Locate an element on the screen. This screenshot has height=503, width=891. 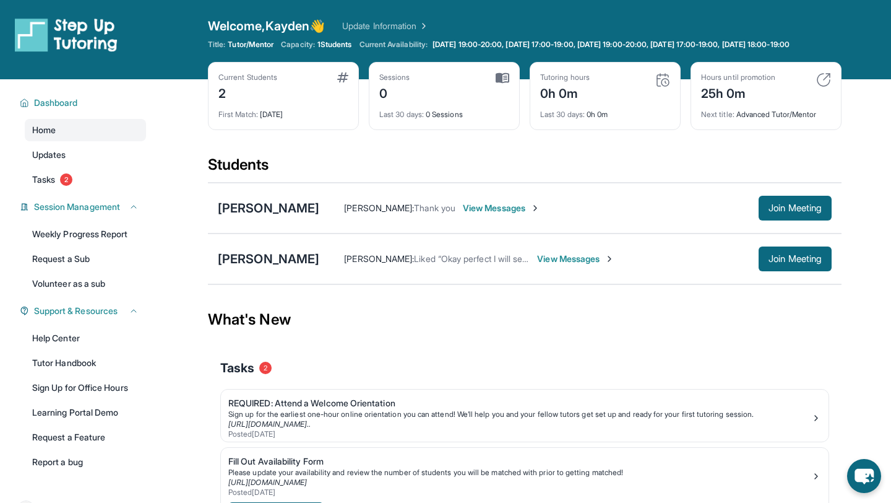
div: 2 is located at coordinates (248, 92).